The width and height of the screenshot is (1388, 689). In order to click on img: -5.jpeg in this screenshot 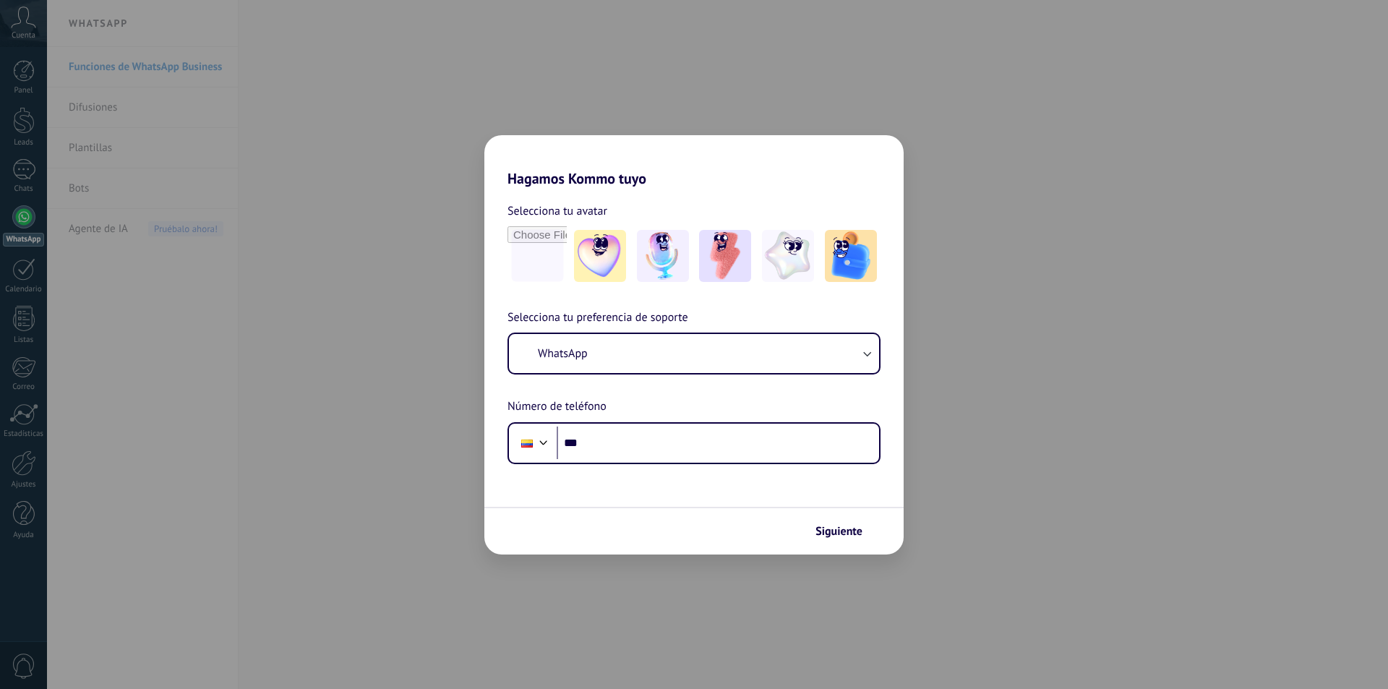, I will do `click(851, 256)`.